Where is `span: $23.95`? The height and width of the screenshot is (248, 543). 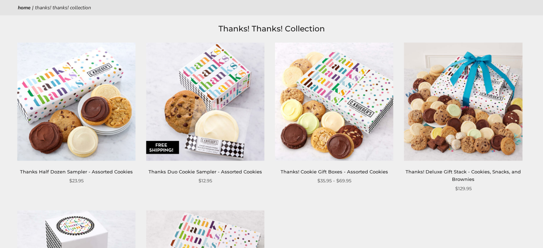
span: $23.95 is located at coordinates (76, 181).